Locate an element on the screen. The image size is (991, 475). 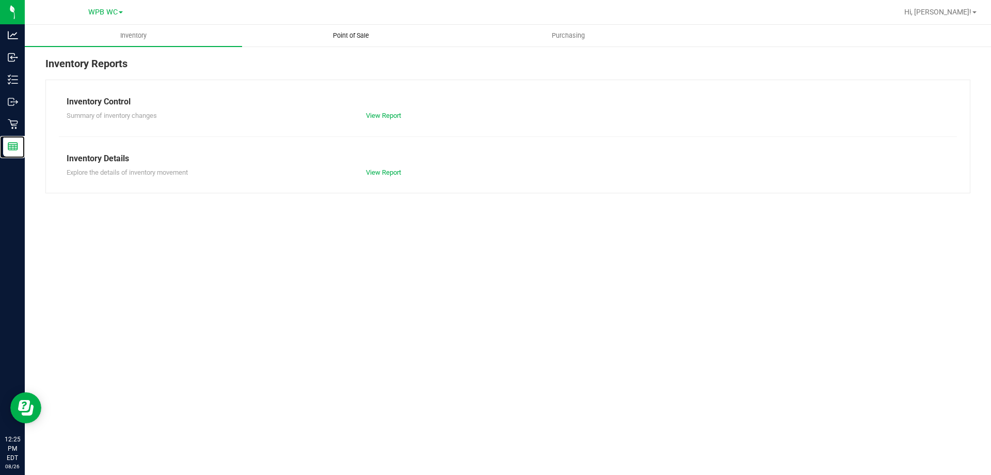
span: Explore the details of inventory movement is located at coordinates (127, 172).